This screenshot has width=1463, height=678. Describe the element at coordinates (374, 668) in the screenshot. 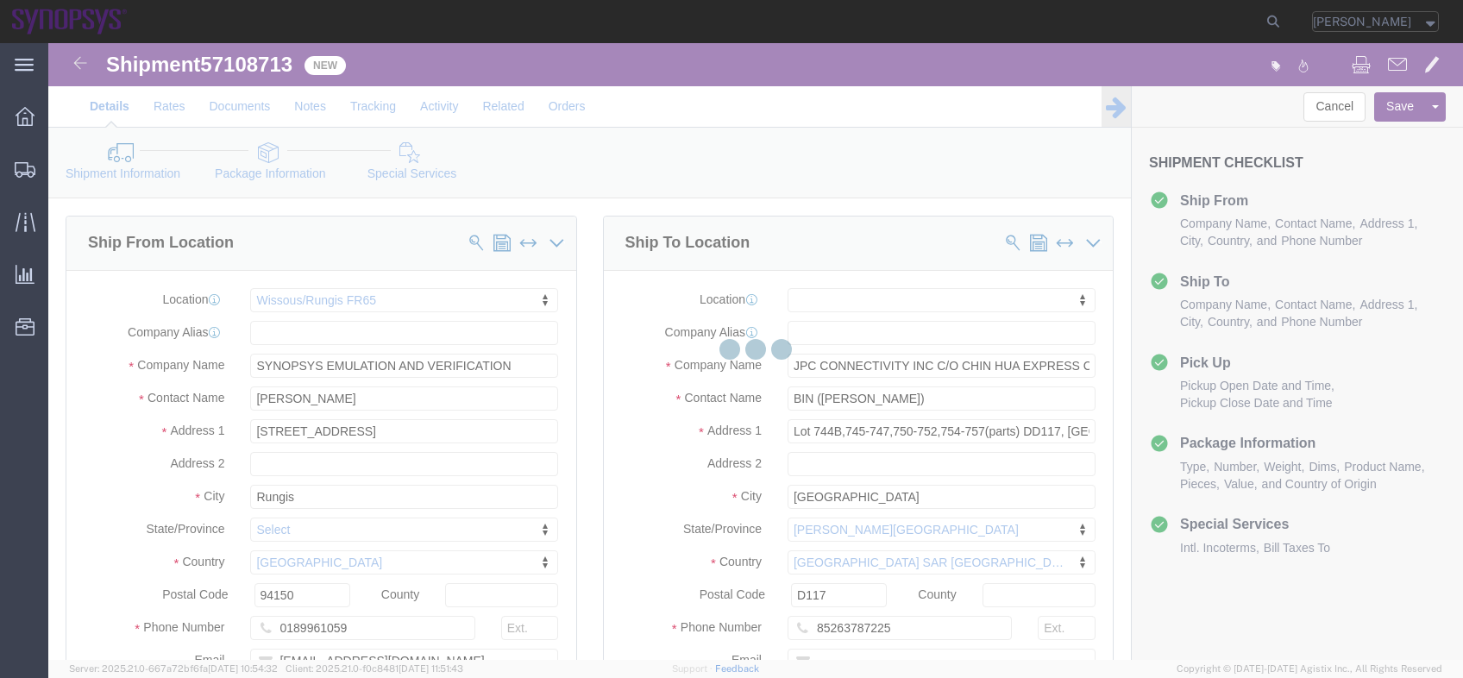

I see `span: Client: 2025.21.0-f0c8481` at that location.